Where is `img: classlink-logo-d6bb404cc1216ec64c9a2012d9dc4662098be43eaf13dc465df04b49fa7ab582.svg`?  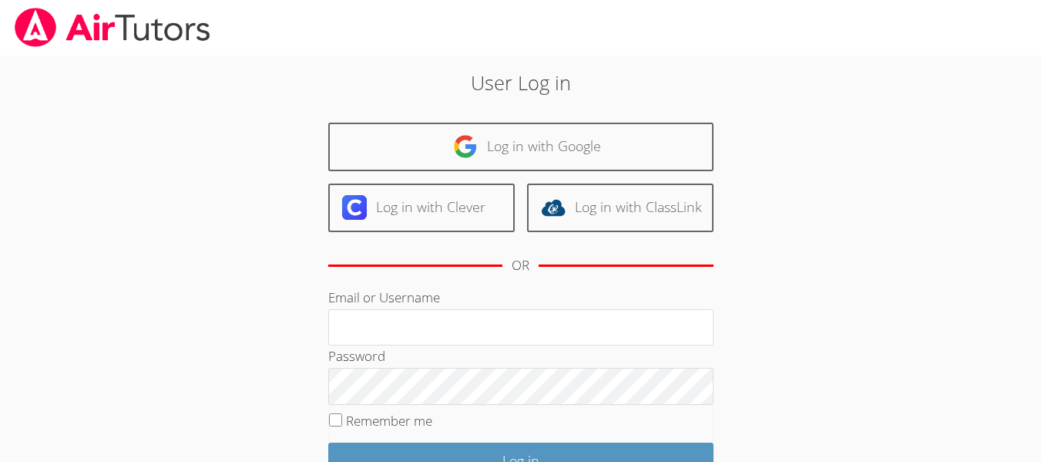
img: classlink-logo-d6bb404cc1216ec64c9a2012d9dc4662098be43eaf13dc465df04b49fa7ab582.svg is located at coordinates (554, 207).